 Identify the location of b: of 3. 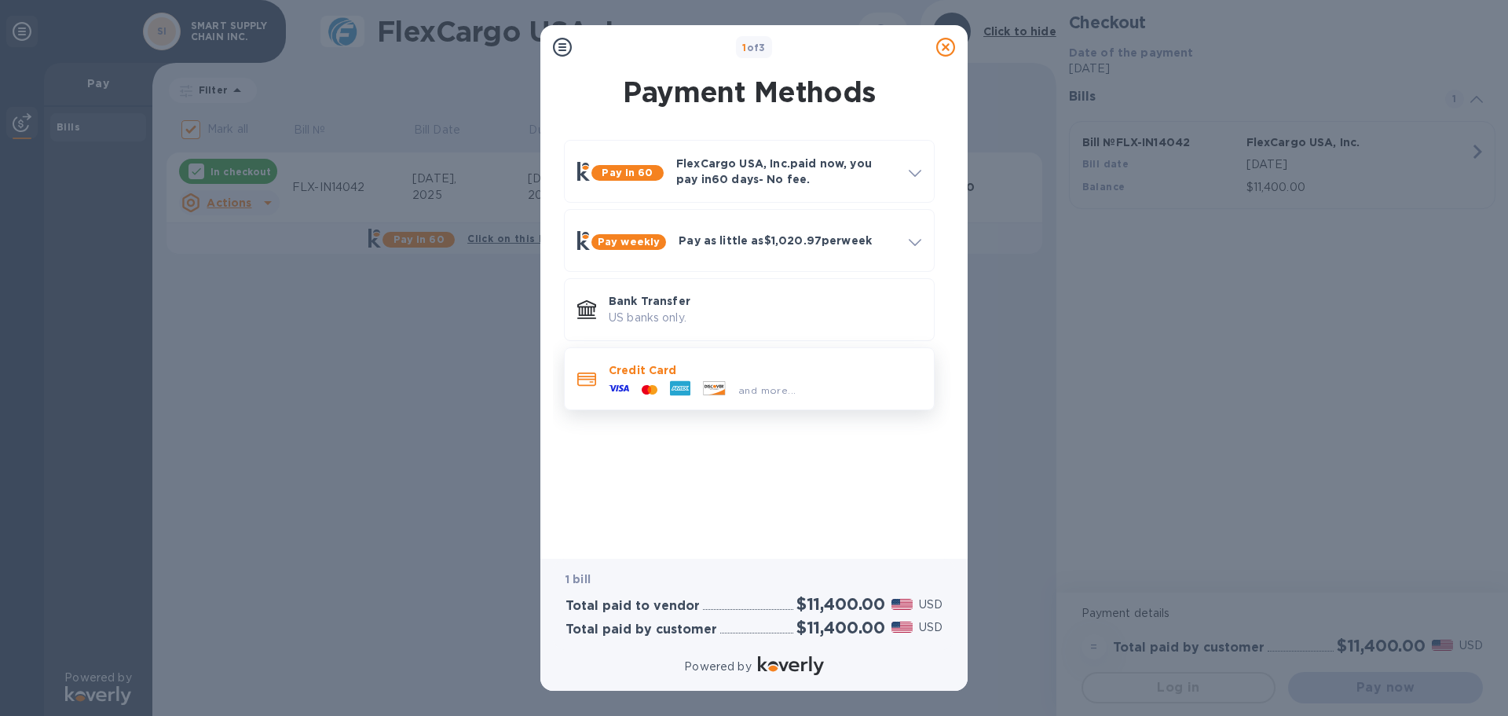
(754, 47).